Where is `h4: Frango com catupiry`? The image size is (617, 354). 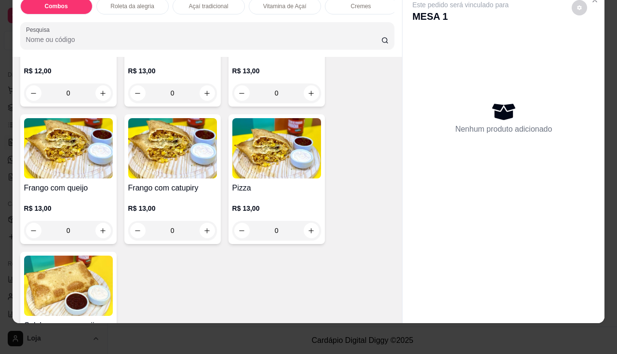 h4: Frango com catupiry is located at coordinates (173, 188).